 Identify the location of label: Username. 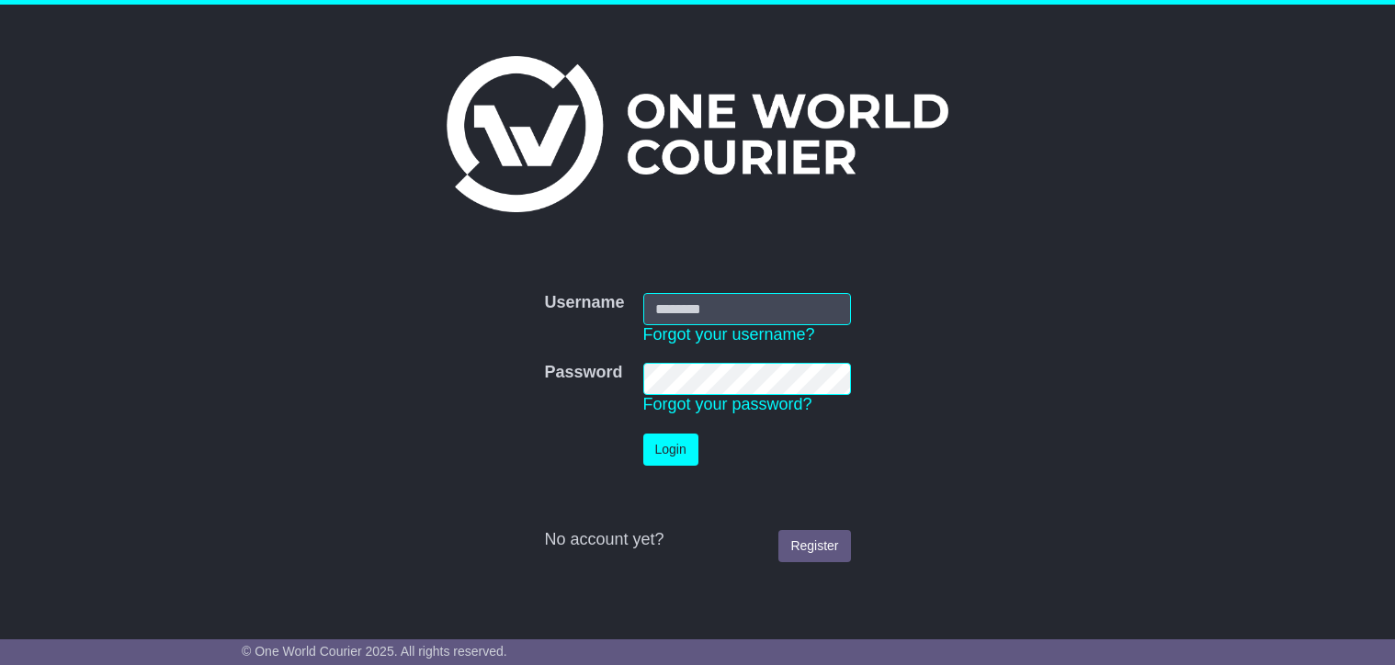
(584, 303).